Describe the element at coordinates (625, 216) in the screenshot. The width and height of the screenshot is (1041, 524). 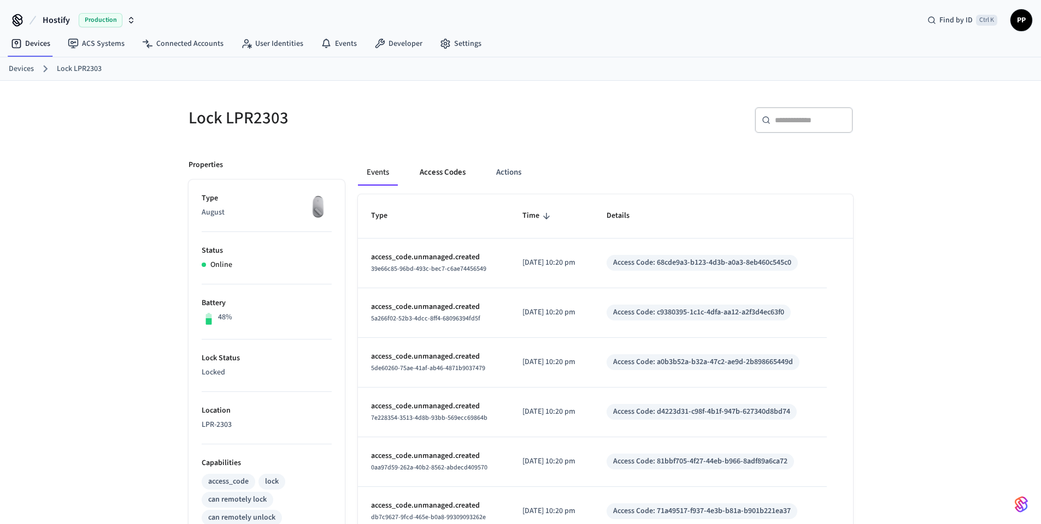
I see `span: Details` at that location.